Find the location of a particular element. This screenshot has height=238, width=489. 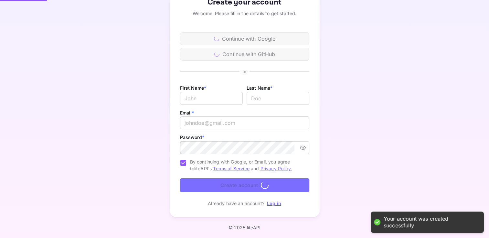

p: Already have an account? is located at coordinates (236, 203).